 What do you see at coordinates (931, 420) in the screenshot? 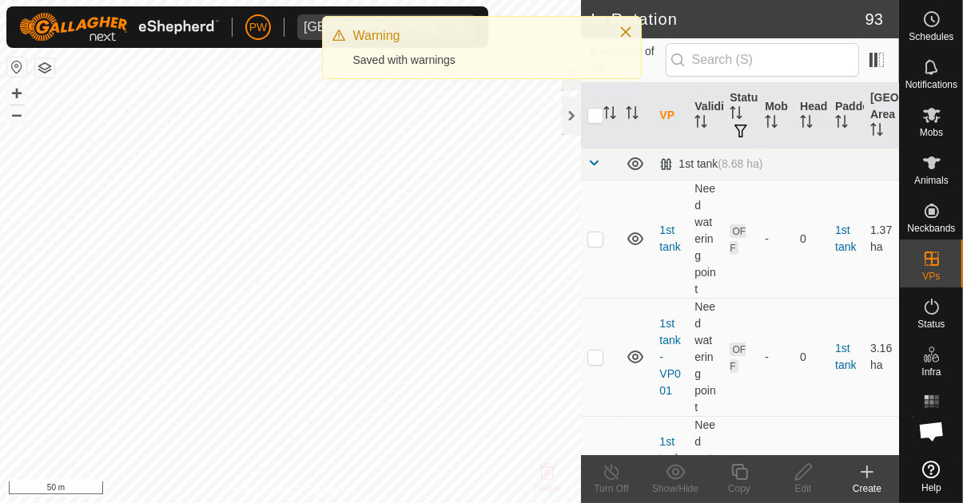
I see `span: Heatmap` at bounding box center [931, 420].